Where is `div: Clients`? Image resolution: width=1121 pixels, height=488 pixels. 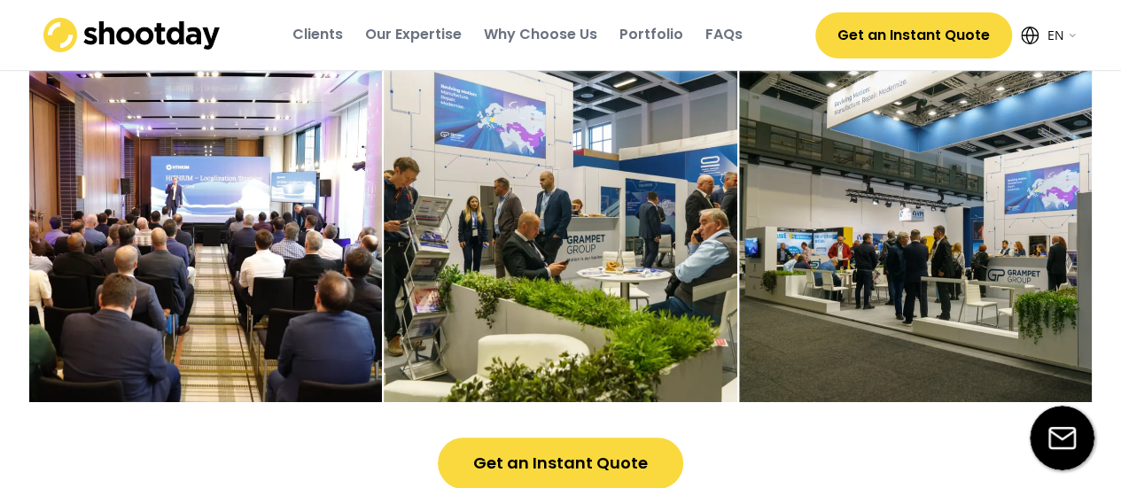
div: Clients is located at coordinates (317, 35).